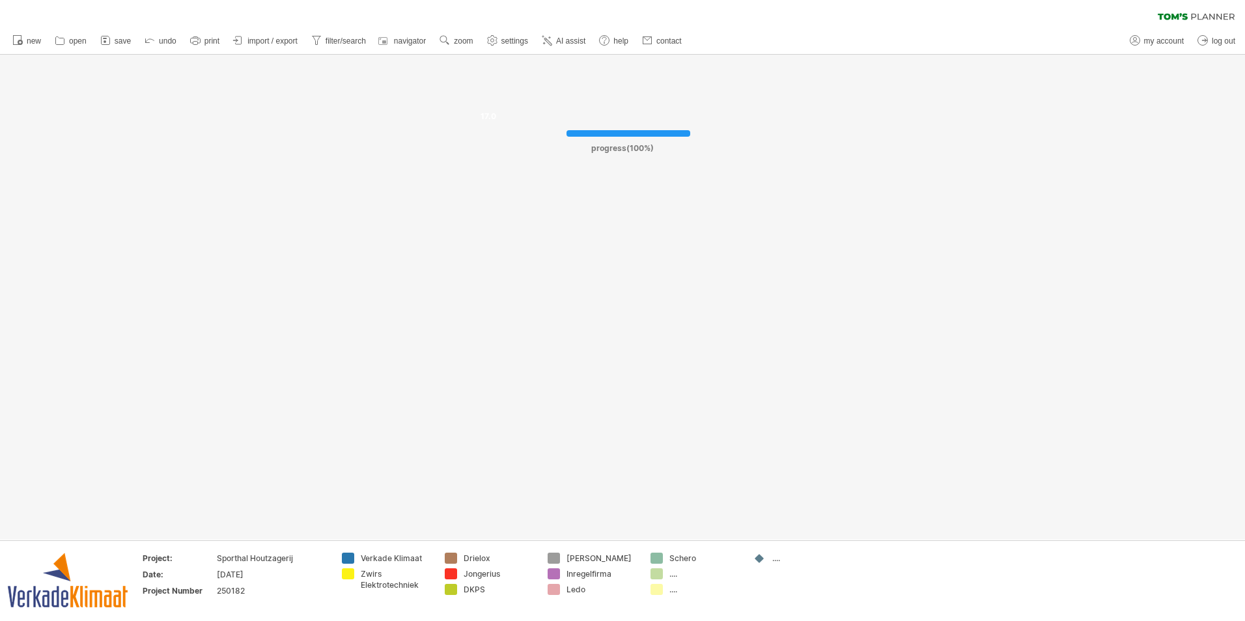 The height and width of the screenshot is (621, 1245). What do you see at coordinates (1216, 41) in the screenshot?
I see `a: log out` at bounding box center [1216, 41].